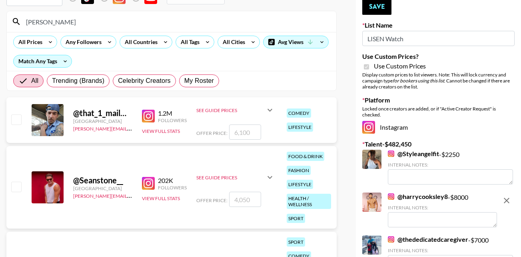 This screenshot has height=257, width=521. I want to click on div: - $ 2250, so click(450, 167).